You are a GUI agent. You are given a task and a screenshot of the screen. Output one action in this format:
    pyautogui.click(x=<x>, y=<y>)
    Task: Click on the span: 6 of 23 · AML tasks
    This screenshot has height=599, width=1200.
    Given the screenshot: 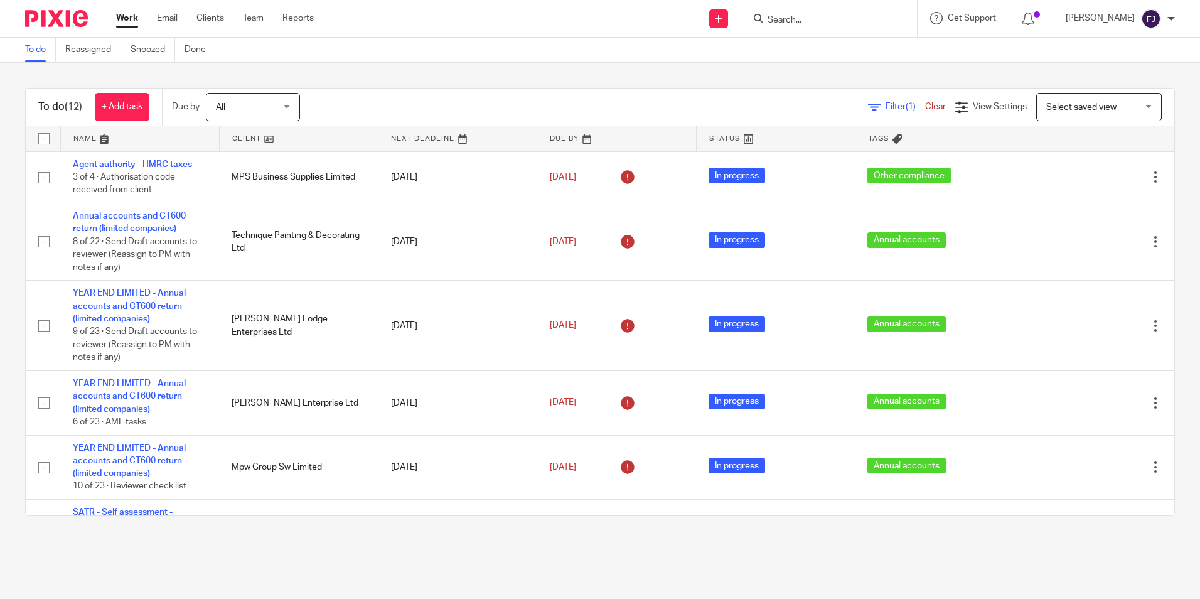 What is the action you would take?
    pyautogui.click(x=109, y=422)
    